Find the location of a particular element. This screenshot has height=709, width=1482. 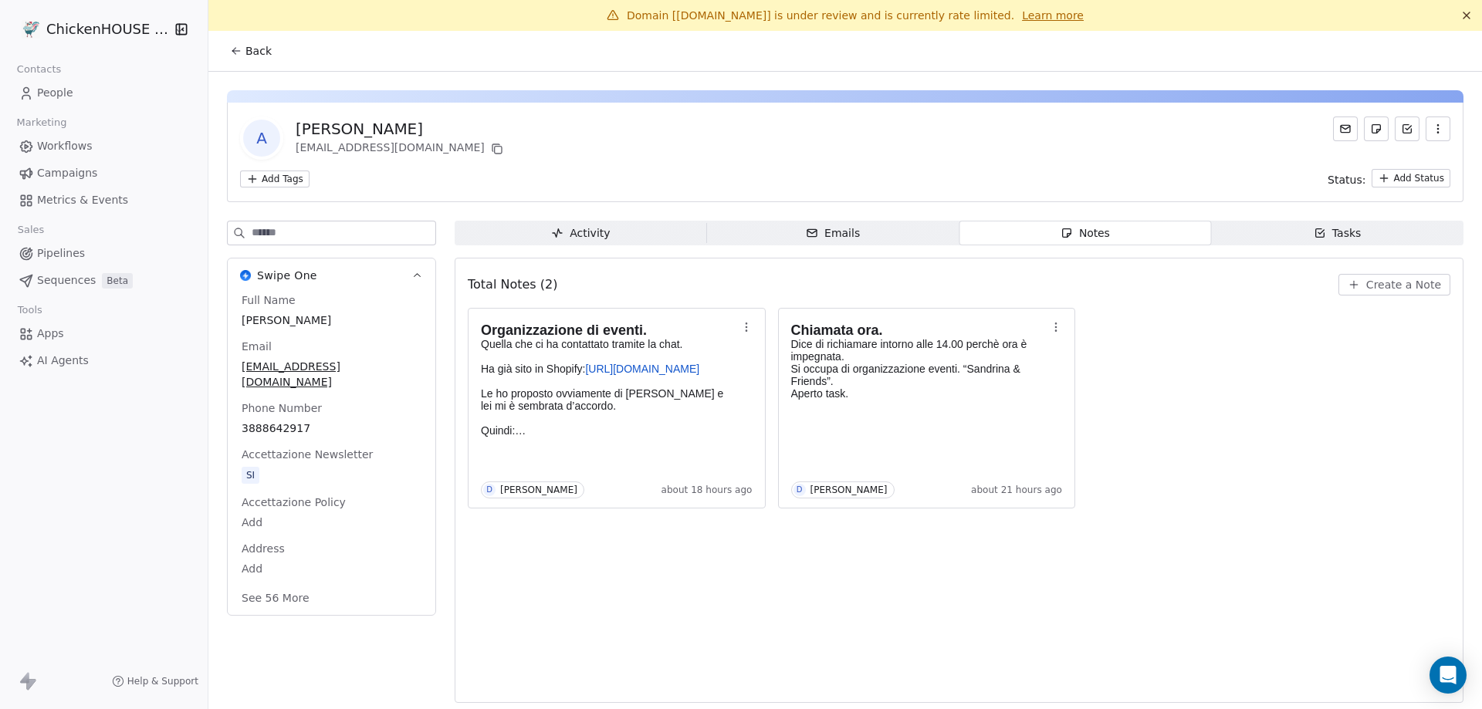

span: Tools is located at coordinates (29, 310).